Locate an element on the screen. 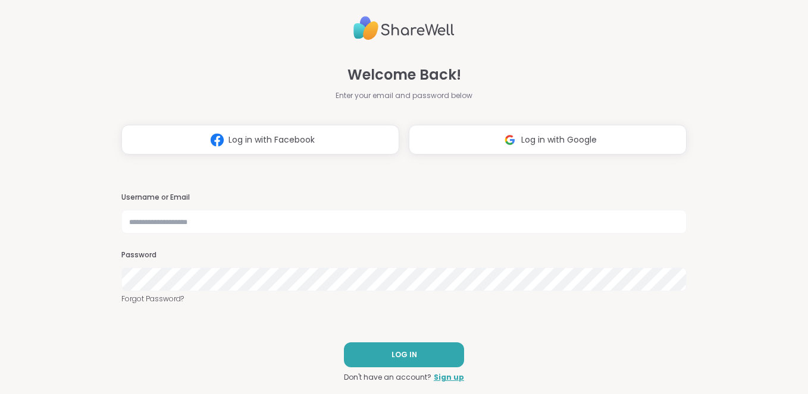 Image resolution: width=808 pixels, height=394 pixels. button: Log in with Facebook is located at coordinates (260, 140).